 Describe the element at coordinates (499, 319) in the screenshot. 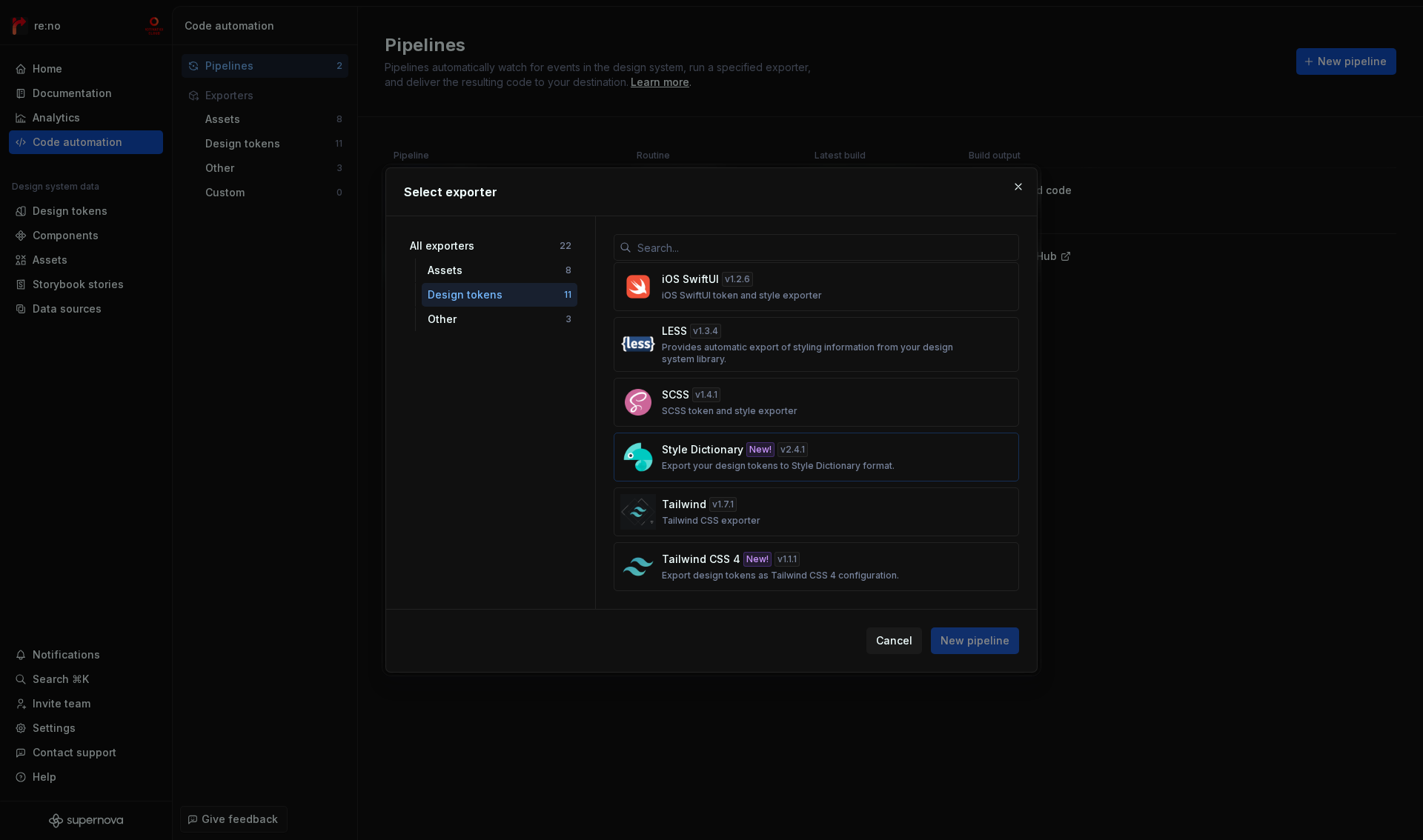

I see `button: Other3` at that location.